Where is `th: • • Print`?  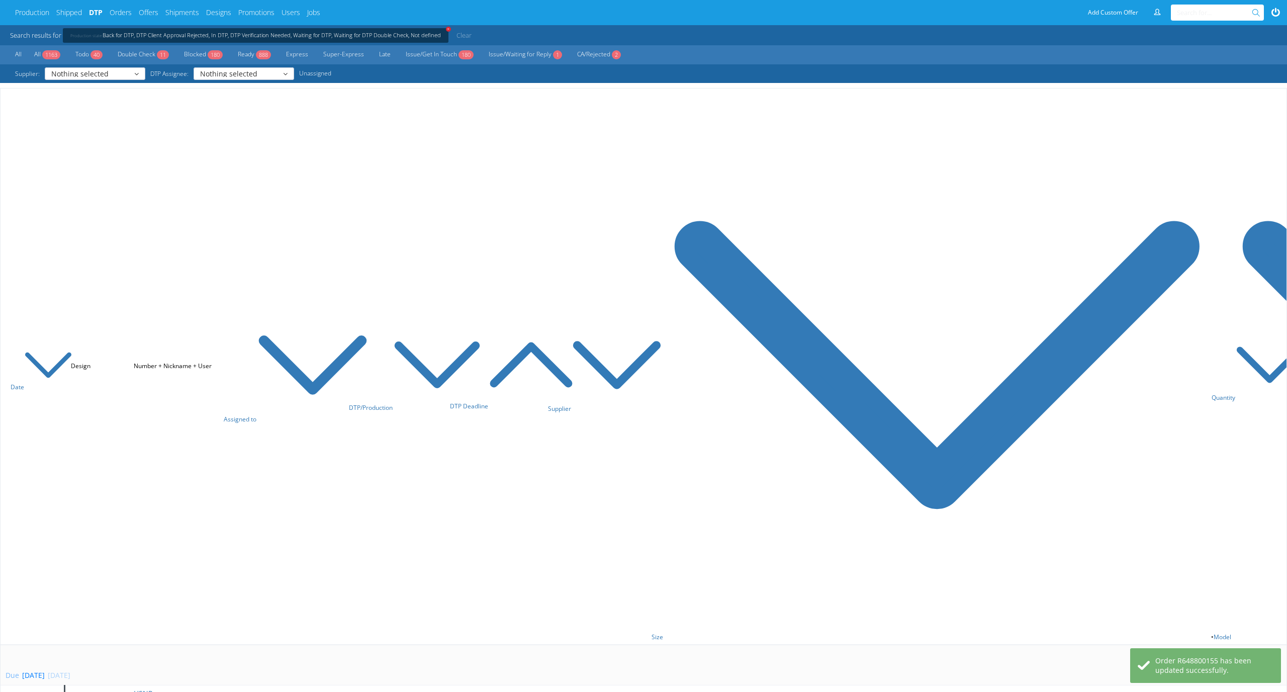 th: • • Print is located at coordinates (926, 367).